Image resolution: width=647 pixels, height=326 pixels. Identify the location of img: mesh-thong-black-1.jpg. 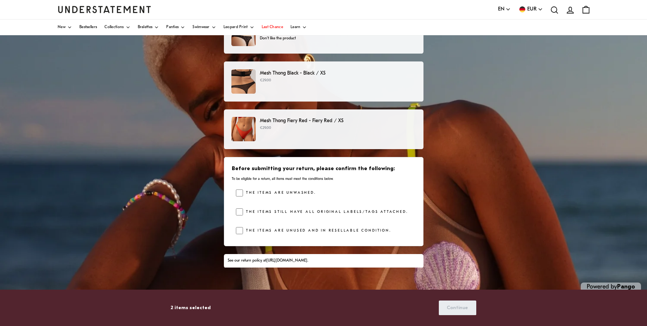
(243, 81).